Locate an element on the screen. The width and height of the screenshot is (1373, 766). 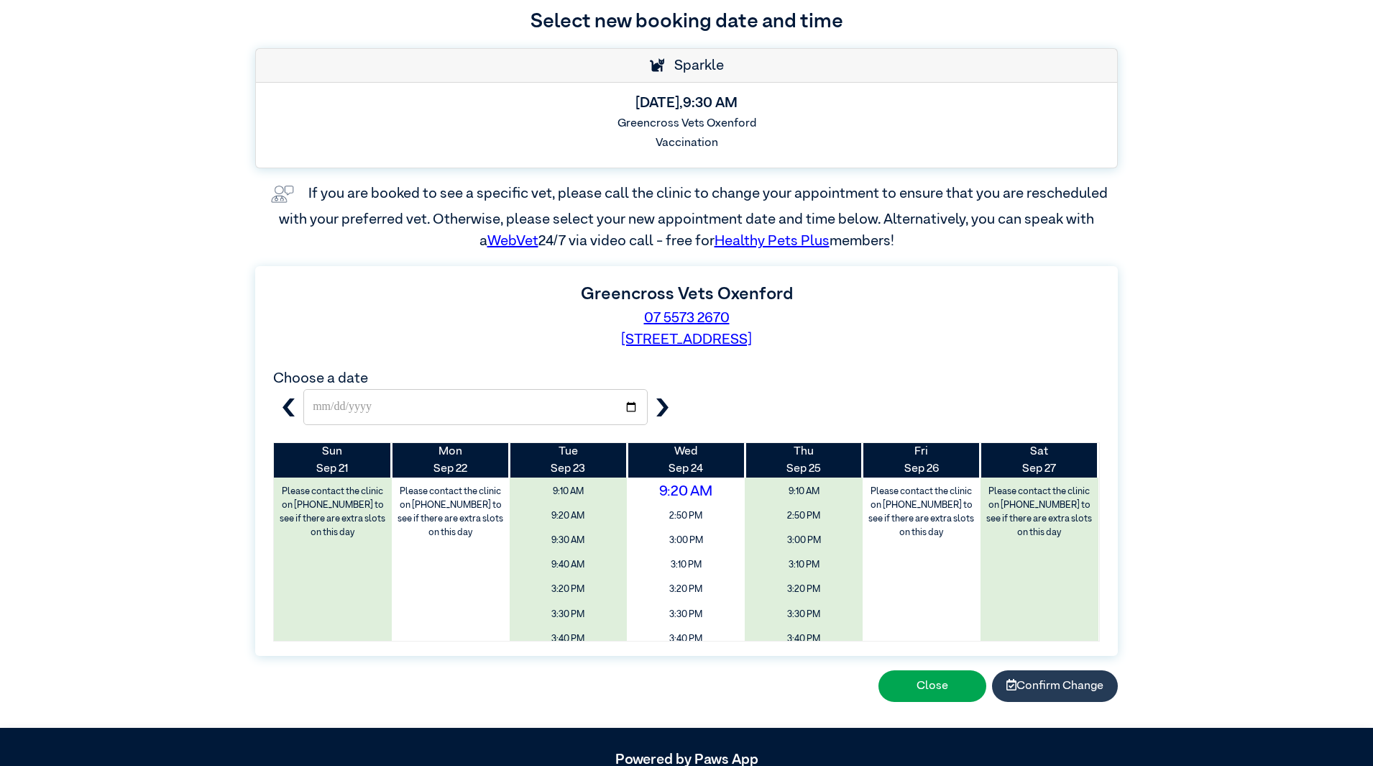
th: Sep 21 is located at coordinates (333, 460).